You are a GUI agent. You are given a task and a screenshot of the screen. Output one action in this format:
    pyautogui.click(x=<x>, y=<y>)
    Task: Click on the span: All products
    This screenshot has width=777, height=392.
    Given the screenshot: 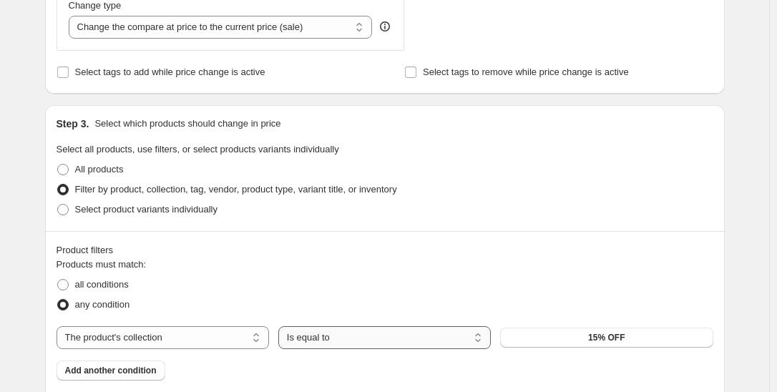 What is the action you would take?
    pyautogui.click(x=99, y=169)
    